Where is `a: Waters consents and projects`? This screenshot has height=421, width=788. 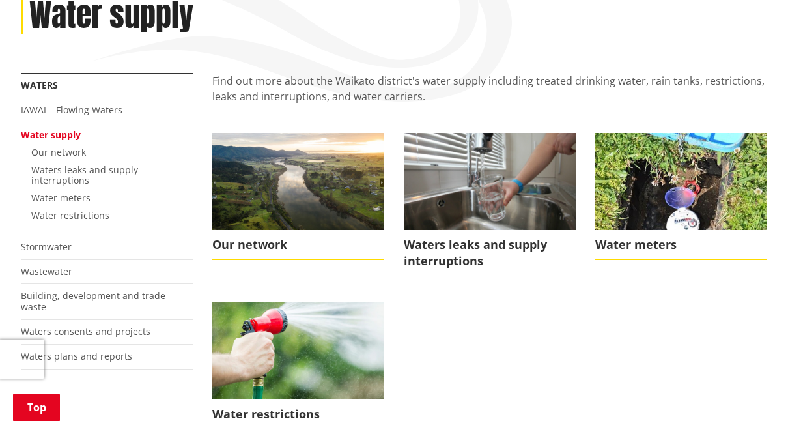
a: Waters consents and projects is located at coordinates (85, 331).